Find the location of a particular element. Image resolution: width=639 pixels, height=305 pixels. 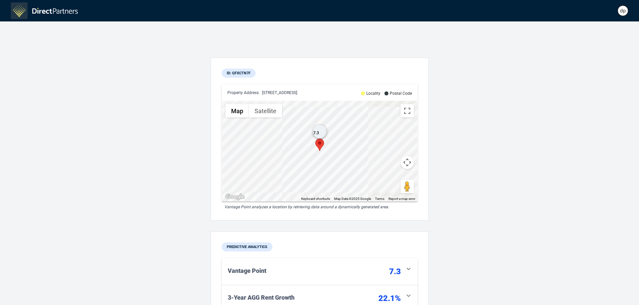

button: Show street map is located at coordinates (237, 111).